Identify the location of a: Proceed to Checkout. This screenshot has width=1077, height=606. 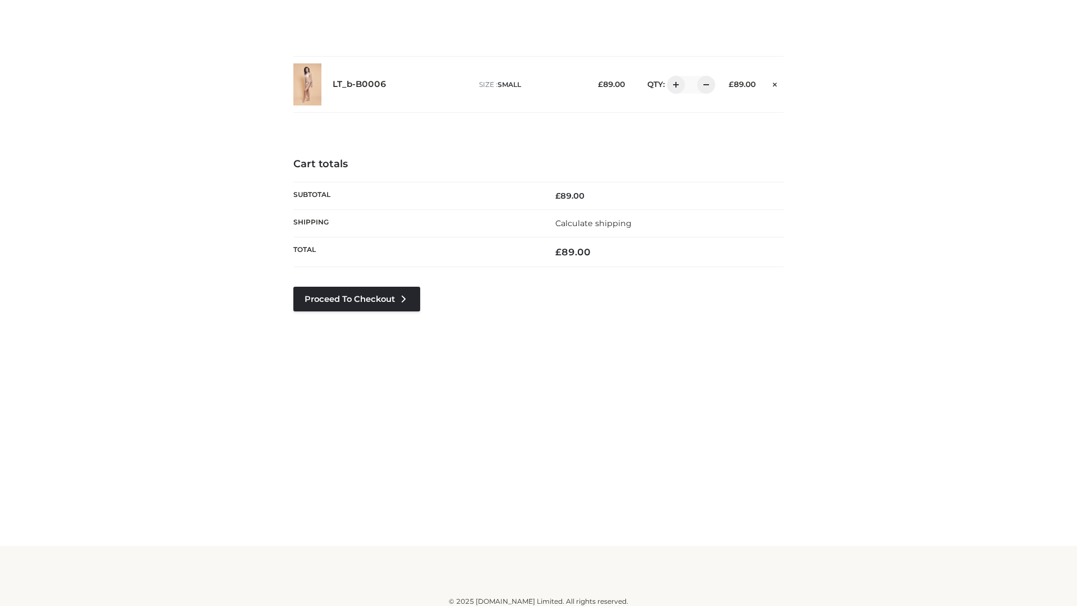
(357, 299).